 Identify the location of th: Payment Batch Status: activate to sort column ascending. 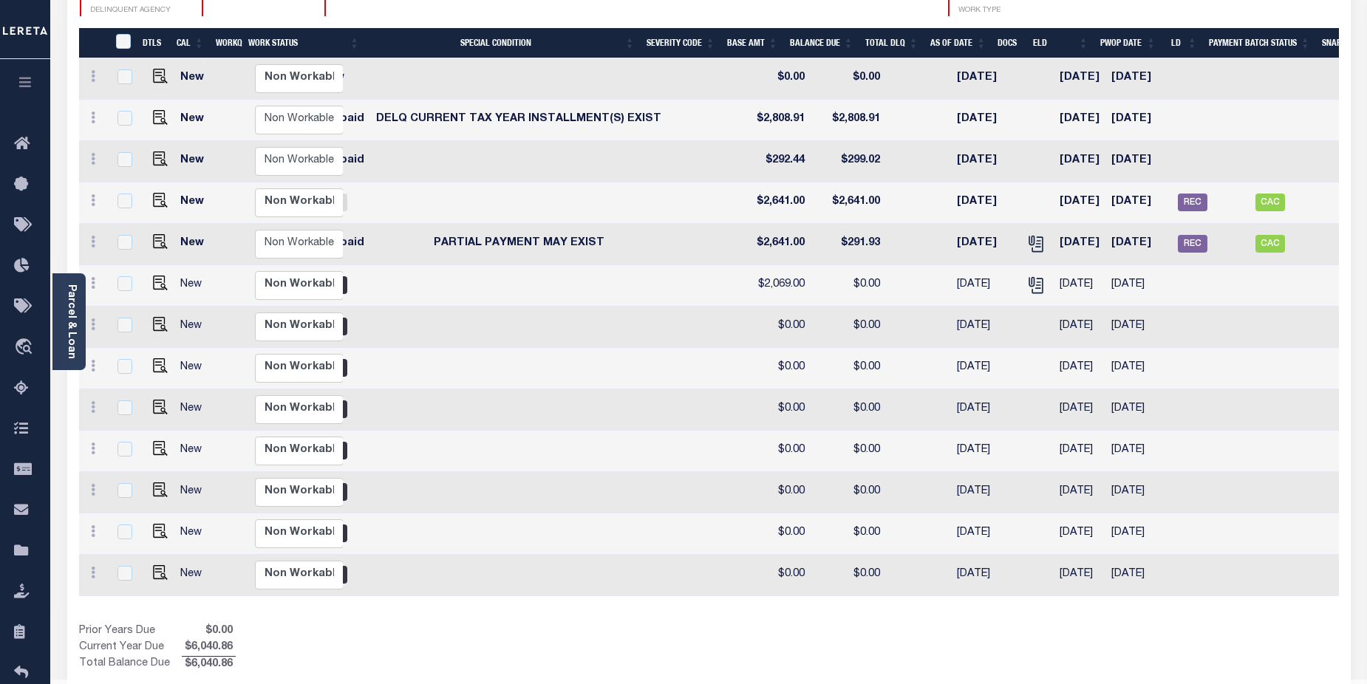
(1259, 43).